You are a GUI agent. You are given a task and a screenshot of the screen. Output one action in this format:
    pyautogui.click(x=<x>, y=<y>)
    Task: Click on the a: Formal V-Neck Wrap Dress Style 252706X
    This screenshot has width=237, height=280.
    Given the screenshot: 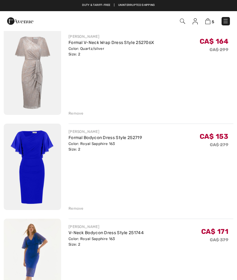 What is the action you would take?
    pyautogui.click(x=111, y=42)
    